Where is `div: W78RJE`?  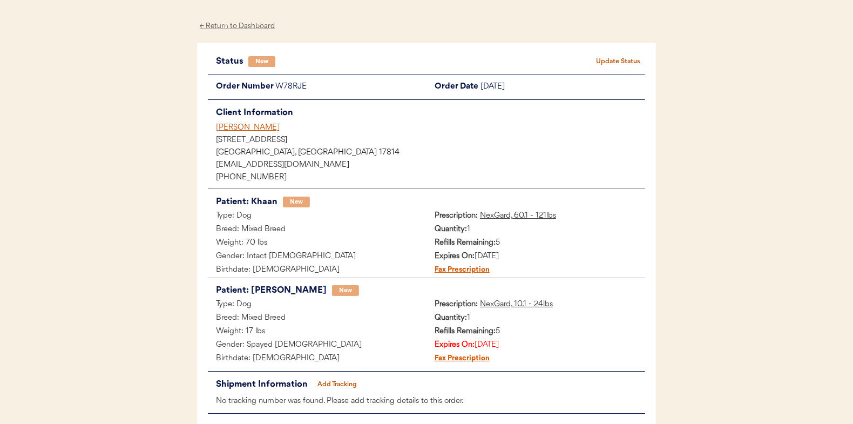 div: W78RJE is located at coordinates (351, 87).